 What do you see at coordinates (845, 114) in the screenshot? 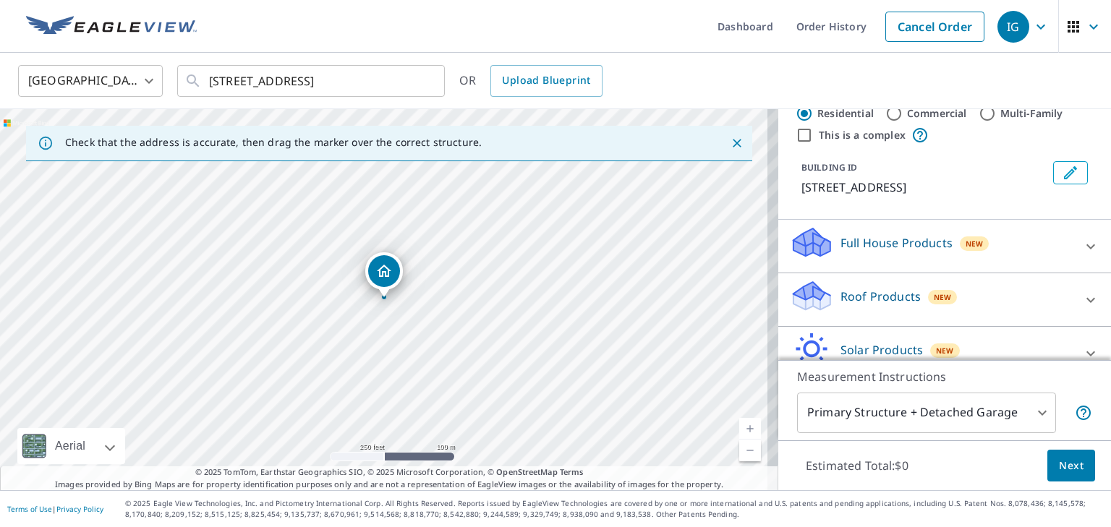
I see `label: Residential` at bounding box center [845, 114].